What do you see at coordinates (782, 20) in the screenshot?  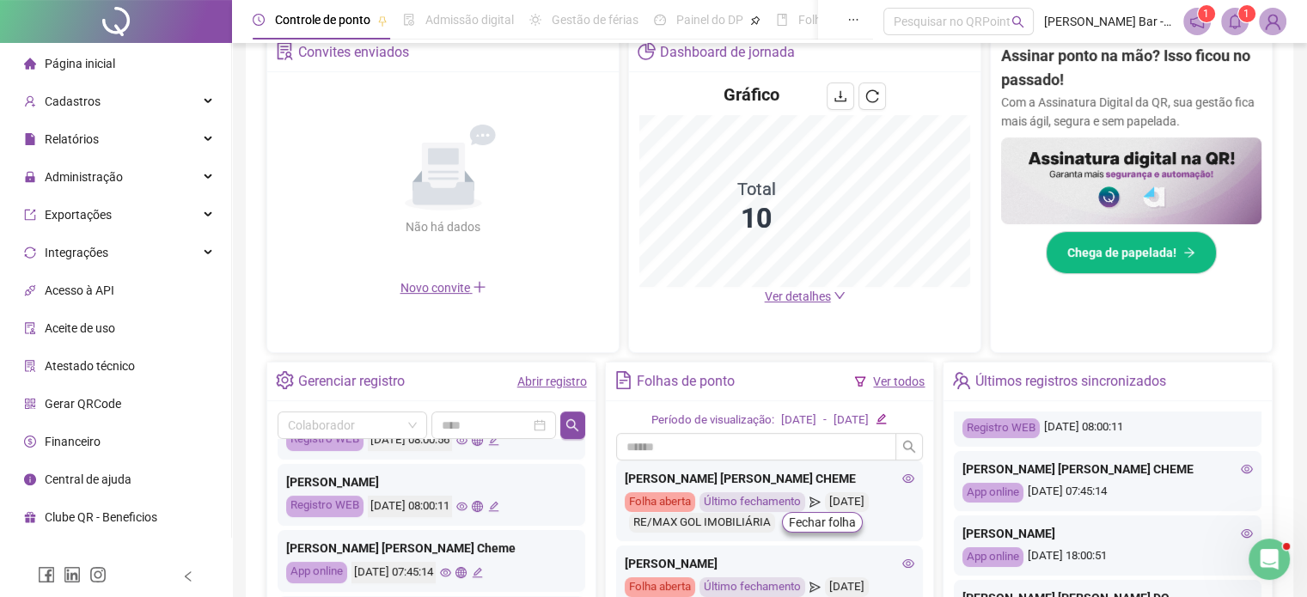 I see `span: book` at bounding box center [782, 20].